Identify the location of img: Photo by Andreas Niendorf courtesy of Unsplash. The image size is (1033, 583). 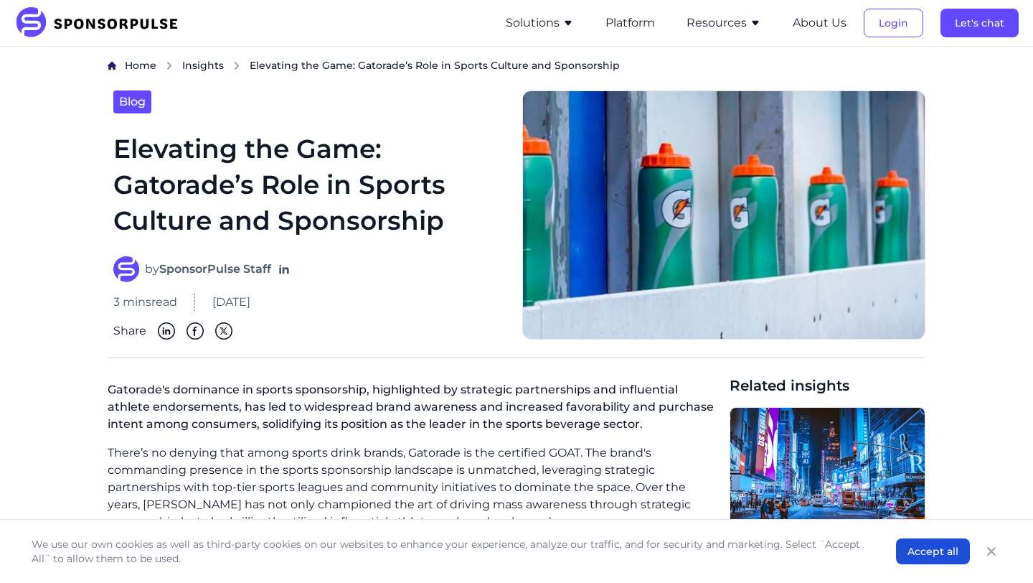
(827, 476).